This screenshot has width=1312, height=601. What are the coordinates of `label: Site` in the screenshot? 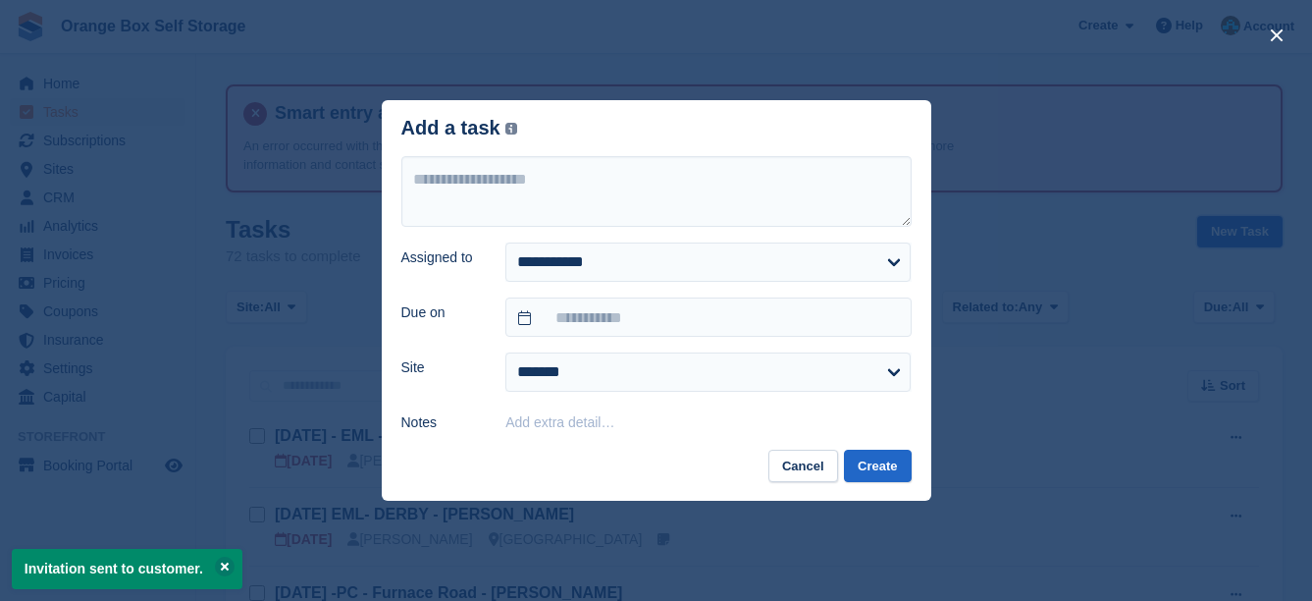 It's located at (442, 367).